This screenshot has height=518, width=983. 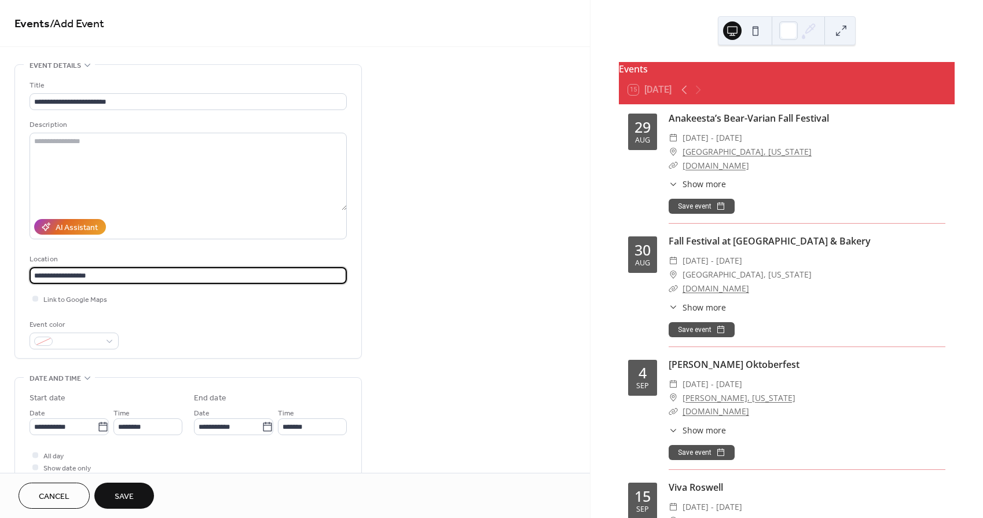 What do you see at coordinates (47, 398) in the screenshot?
I see `div: Start date` at bounding box center [47, 398].